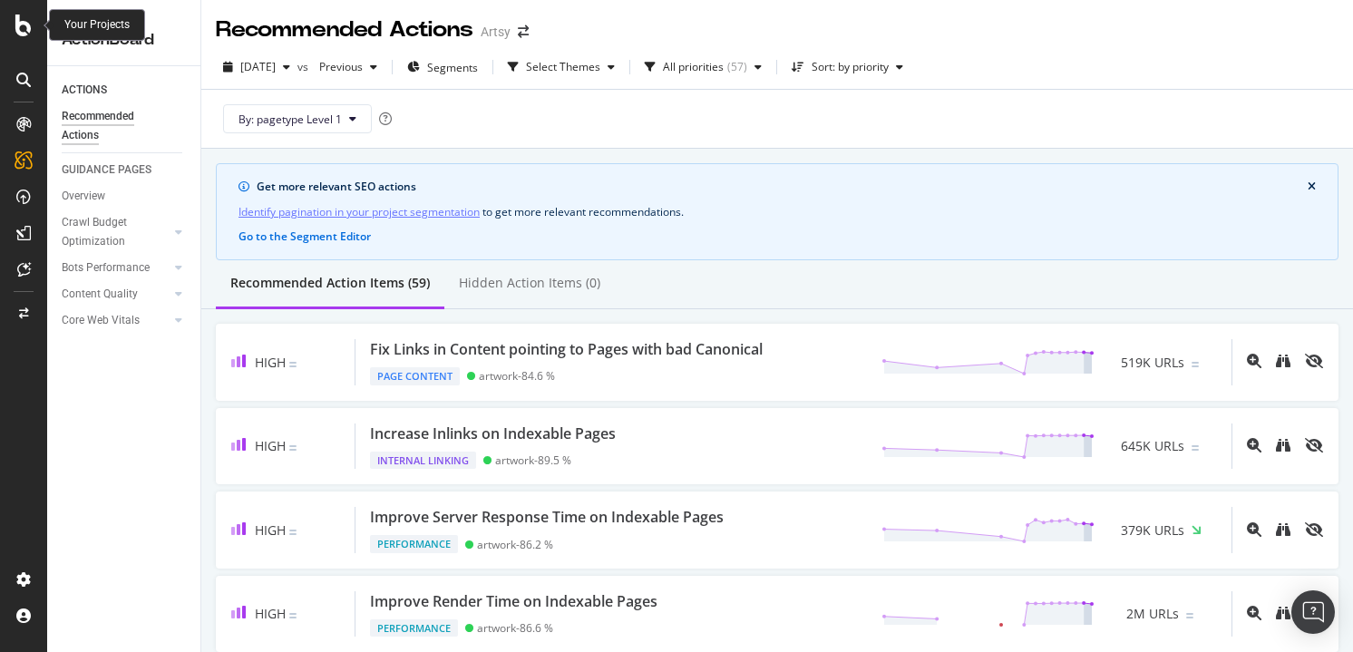  Describe the element at coordinates (124, 126) in the screenshot. I see `a: Recommended Actions` at that location.